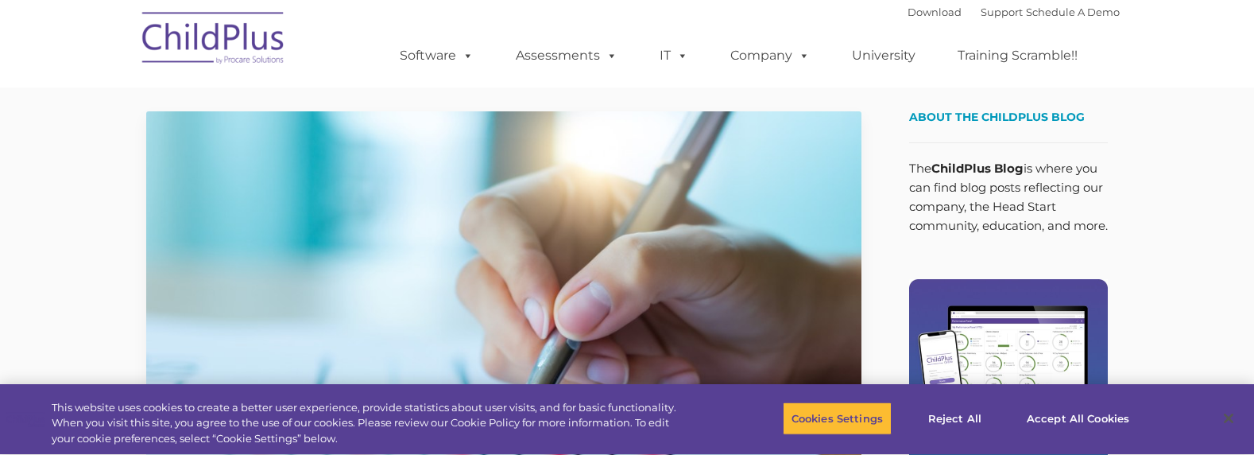 This screenshot has height=455, width=1254. Describe the element at coordinates (370, 423) in the screenshot. I see `div: This website uses cookies to create a better user experience, provide statistics about user visit...` at that location.